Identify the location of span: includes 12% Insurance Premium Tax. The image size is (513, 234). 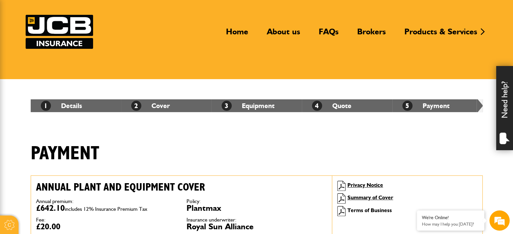
(106, 209).